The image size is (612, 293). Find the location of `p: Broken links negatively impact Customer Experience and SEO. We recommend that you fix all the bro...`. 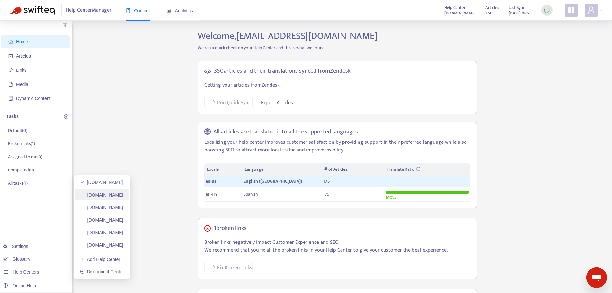

p: Broken links negatively impact Customer Experience and SEO. We recommend that you fix all the bro... is located at coordinates (337, 246).